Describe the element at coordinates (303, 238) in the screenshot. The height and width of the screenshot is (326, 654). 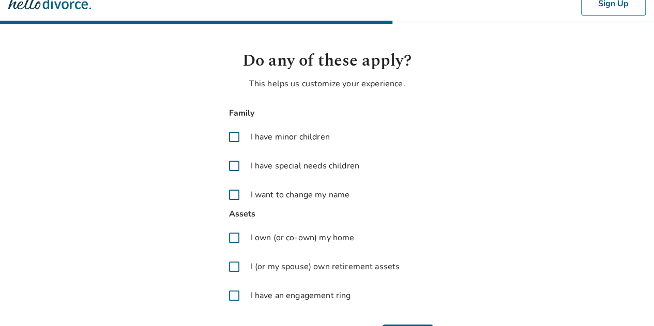
I see `span: I own (or co-own) my home` at that location.